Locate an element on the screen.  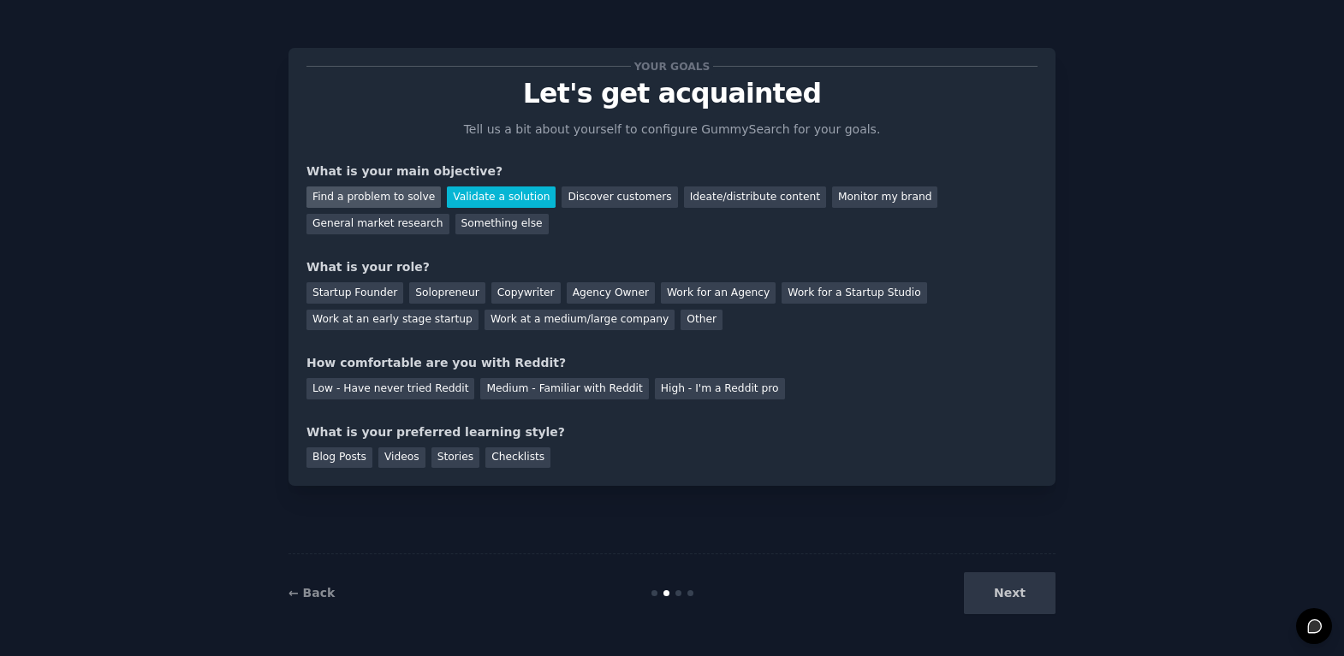
div: General market research is located at coordinates (377, 224).